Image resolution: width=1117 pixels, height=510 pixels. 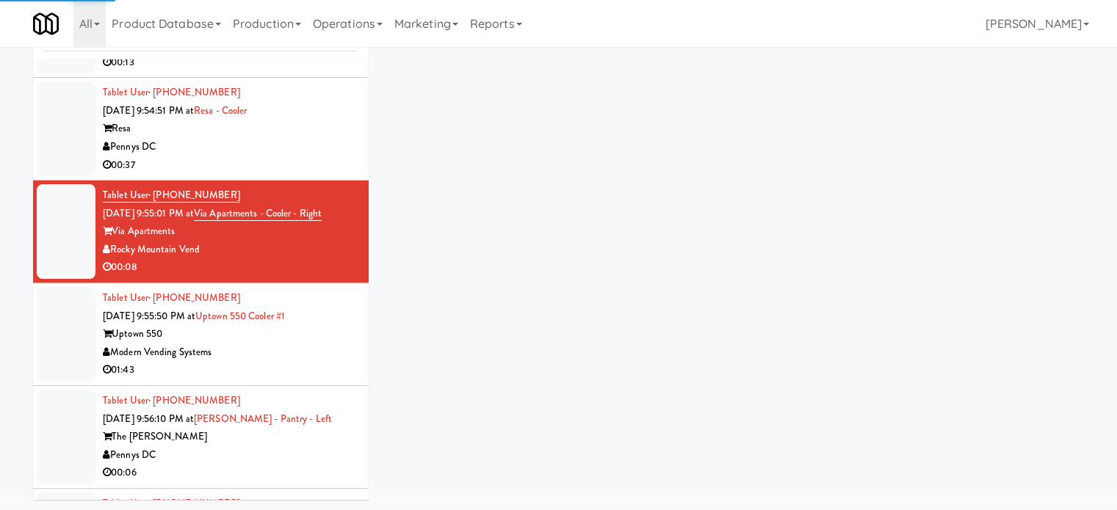 I want to click on div: Via Apartments, so click(x=230, y=231).